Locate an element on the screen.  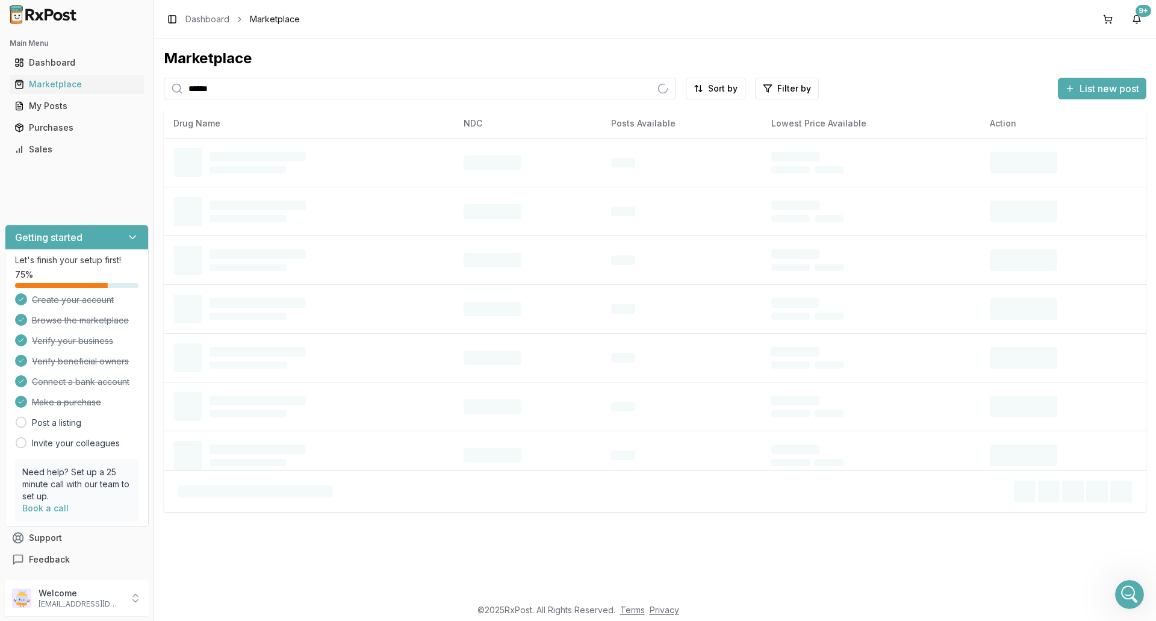
button: Dashboard is located at coordinates (76, 63).